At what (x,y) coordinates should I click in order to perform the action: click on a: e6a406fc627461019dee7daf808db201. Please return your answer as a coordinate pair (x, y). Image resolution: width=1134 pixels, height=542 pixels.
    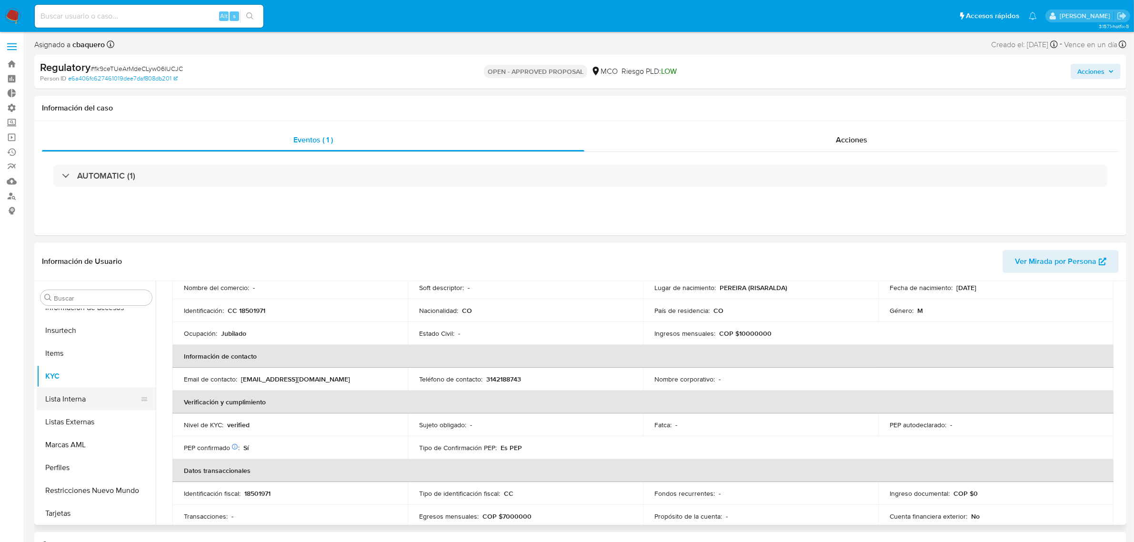
    Looking at the image, I should click on (123, 79).